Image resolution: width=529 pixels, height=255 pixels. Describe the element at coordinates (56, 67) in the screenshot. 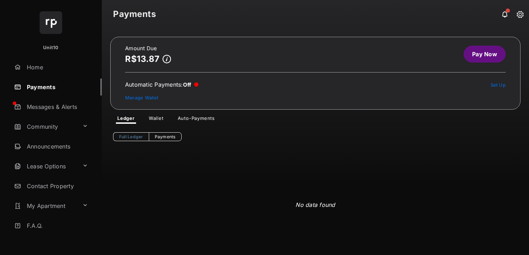

I see `a: Home` at that location.